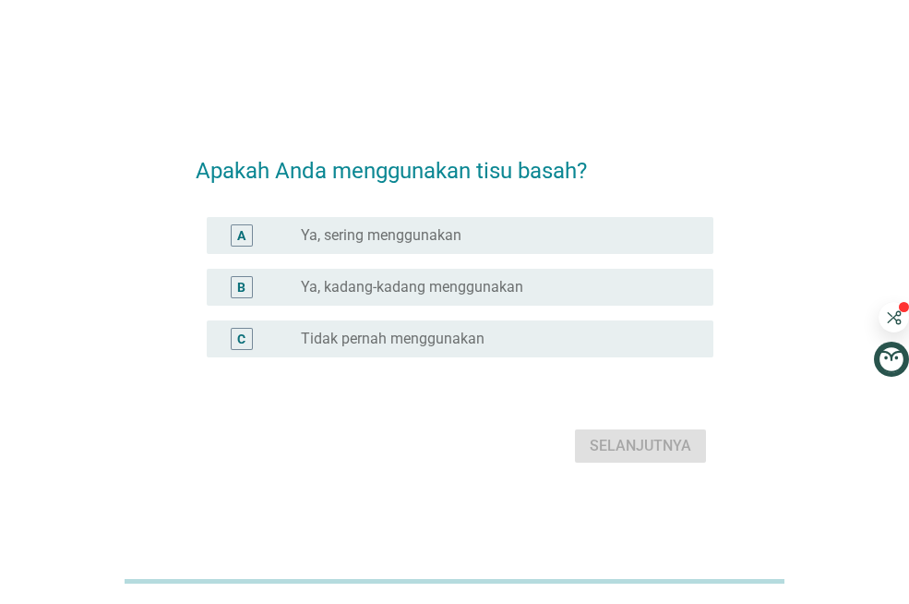  Describe the element at coordinates (412, 287) in the screenshot. I see `label: Ya, kadang-kadang menggunakan` at that location.